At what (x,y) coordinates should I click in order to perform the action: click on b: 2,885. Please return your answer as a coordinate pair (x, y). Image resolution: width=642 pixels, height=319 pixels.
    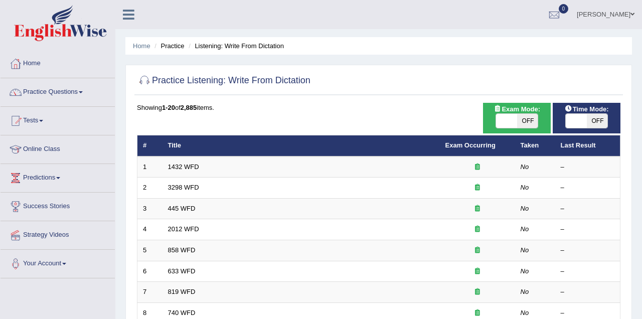
    Looking at the image, I should click on (189, 107).